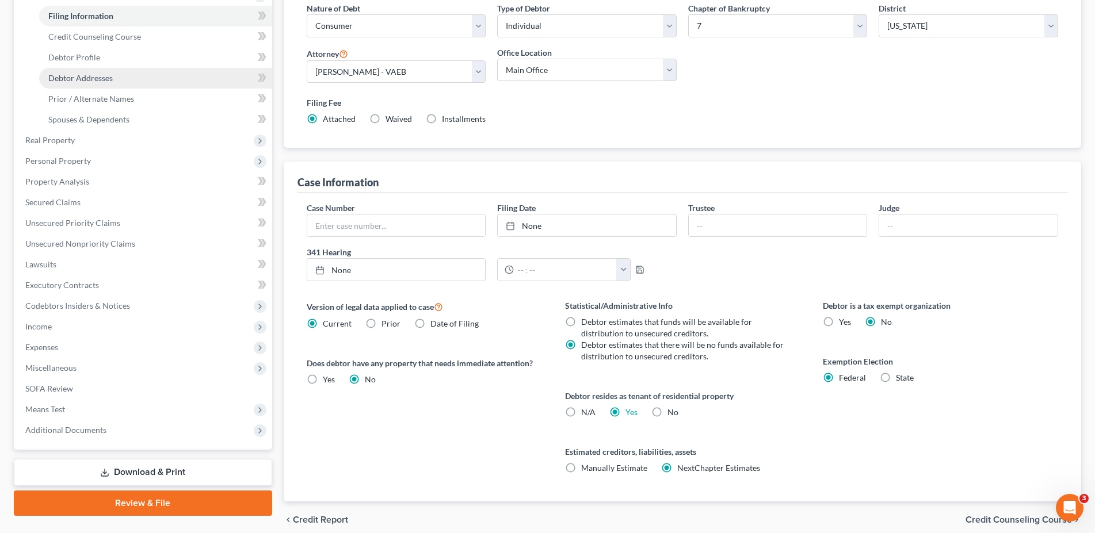 The width and height of the screenshot is (1095, 533). Describe the element at coordinates (49, 388) in the screenshot. I see `span: SOFA Review` at that location.